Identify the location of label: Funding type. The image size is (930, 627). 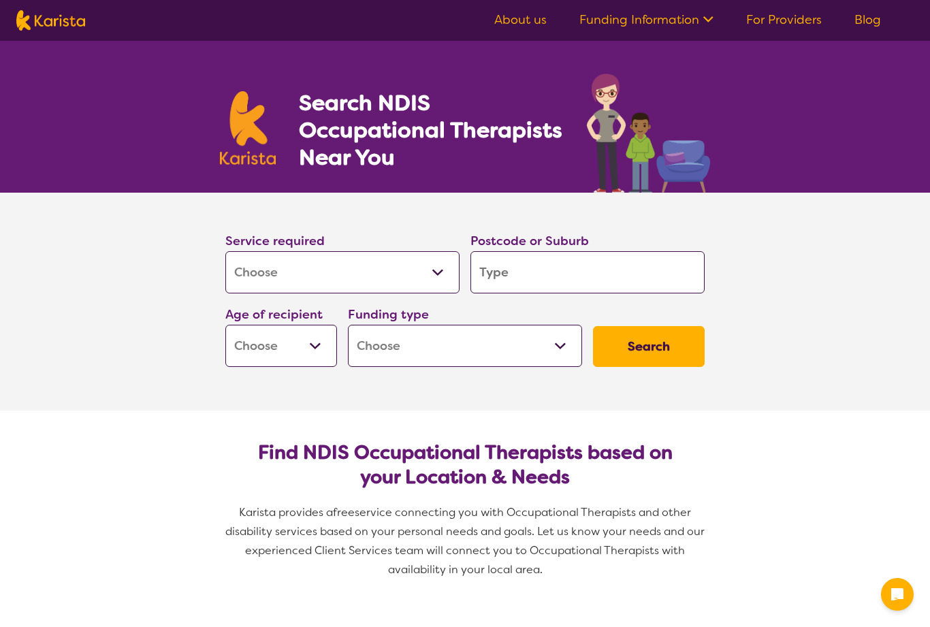
(388, 315).